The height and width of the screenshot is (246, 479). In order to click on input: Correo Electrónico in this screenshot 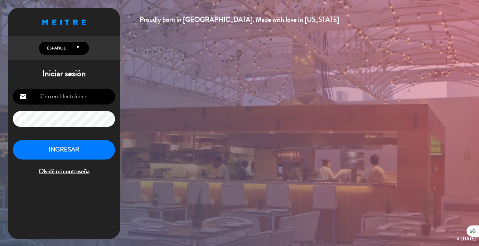, I will do `click(64, 97)`.